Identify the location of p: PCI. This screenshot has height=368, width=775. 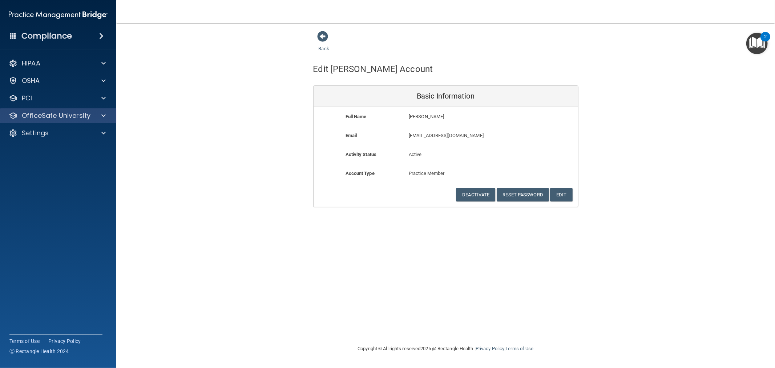
(27, 98).